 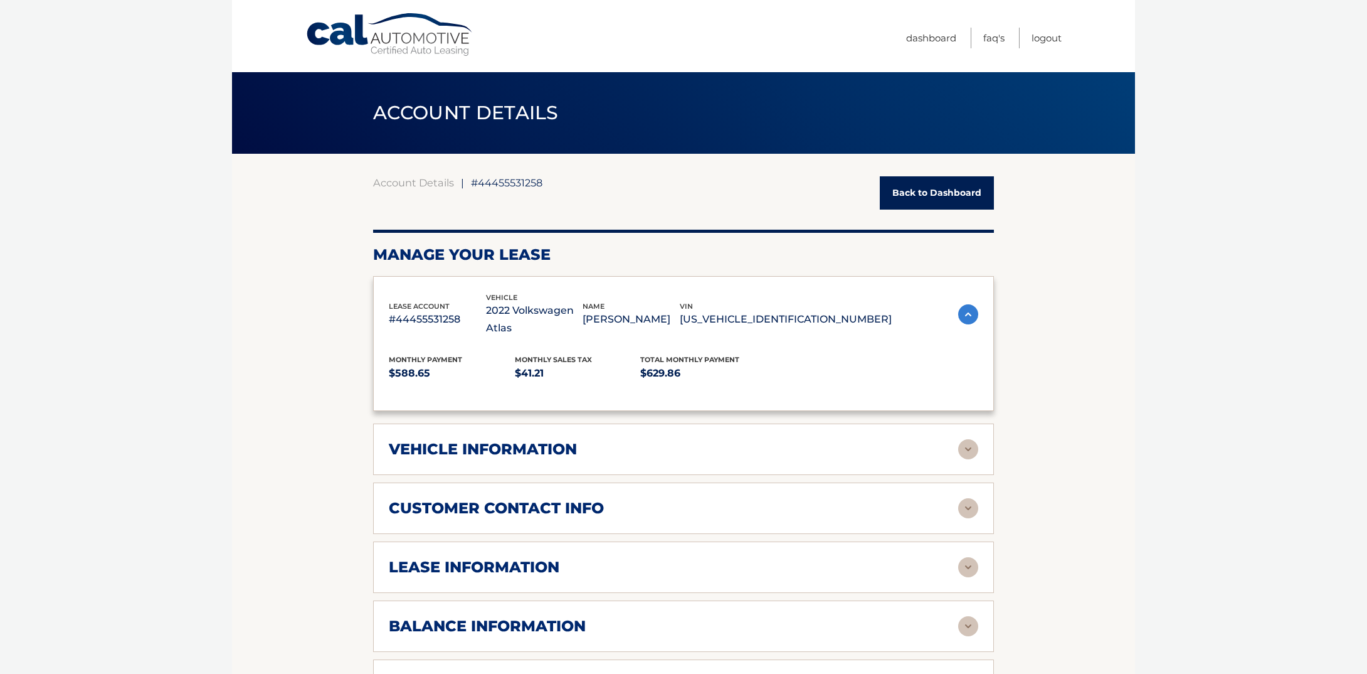 I want to click on a: Back to Dashboard, so click(x=937, y=193).